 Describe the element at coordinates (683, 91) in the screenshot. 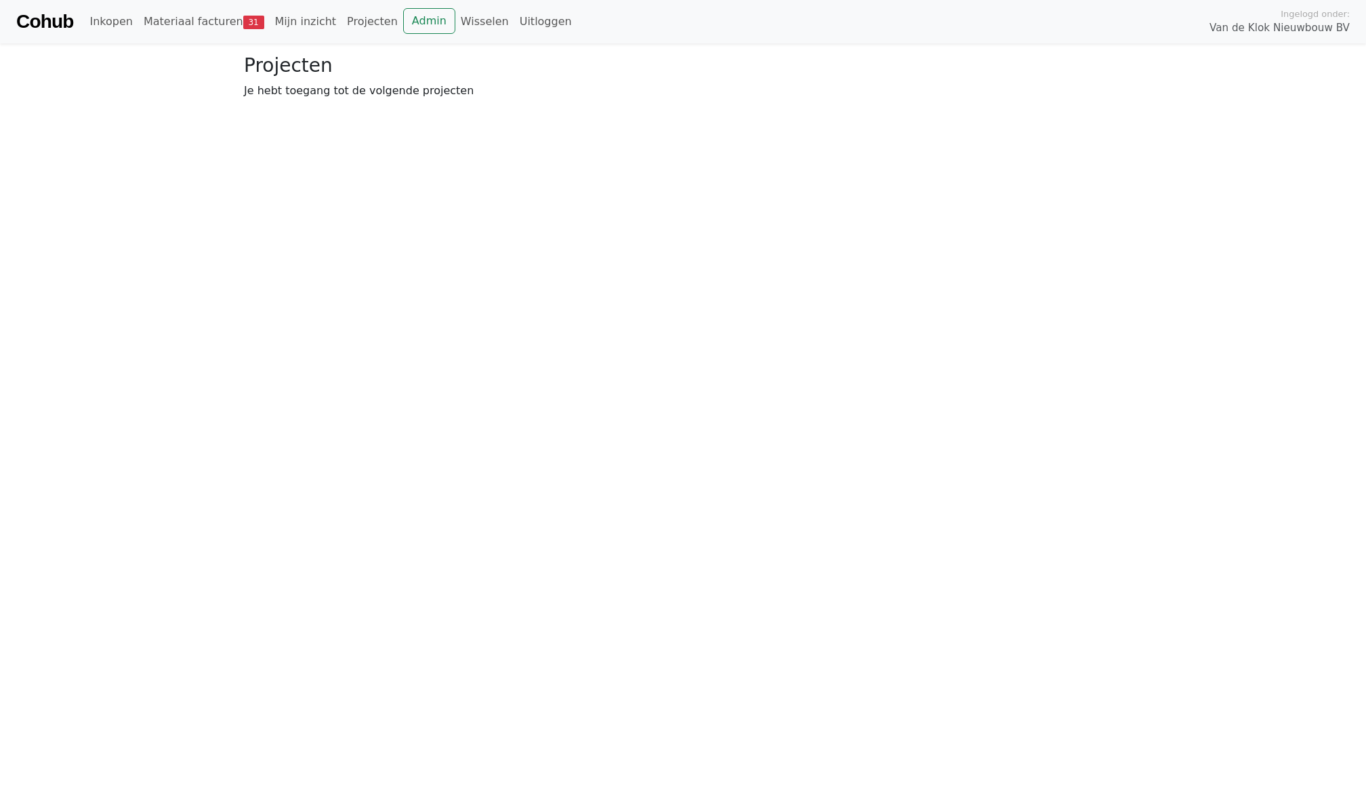

I see `p: Je hebt toegang tot de volgende projecten` at that location.